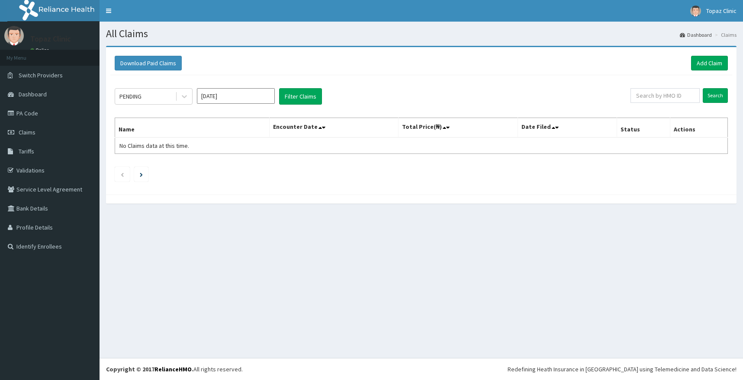 This screenshot has height=380, width=743. Describe the element at coordinates (665, 96) in the screenshot. I see `input: Search by HMO ID` at that location.